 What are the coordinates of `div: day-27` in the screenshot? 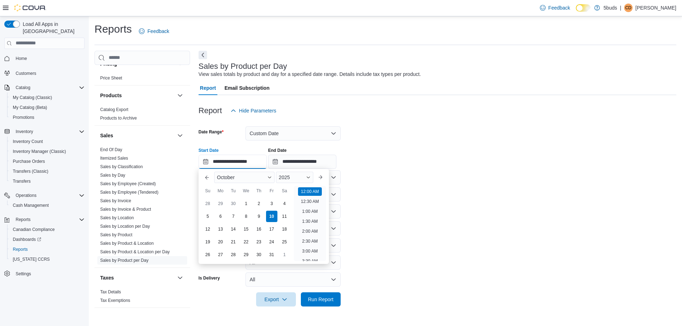 It's located at (221, 255).